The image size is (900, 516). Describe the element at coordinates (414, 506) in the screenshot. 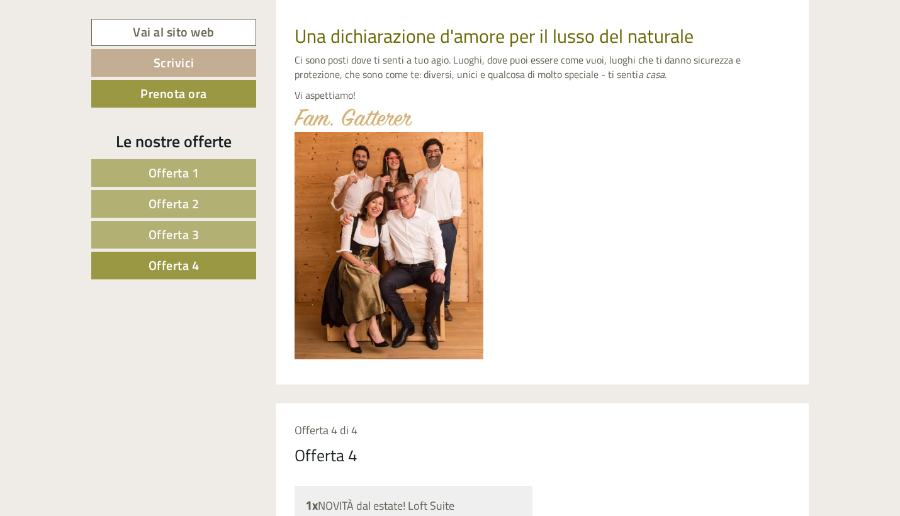

I see `div: NOVITÀ dal estate! Loft Suite` at that location.